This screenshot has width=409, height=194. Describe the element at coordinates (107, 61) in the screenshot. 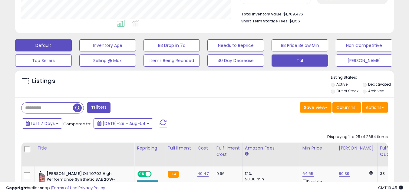

I see `button: Selling @ Max` at that location.